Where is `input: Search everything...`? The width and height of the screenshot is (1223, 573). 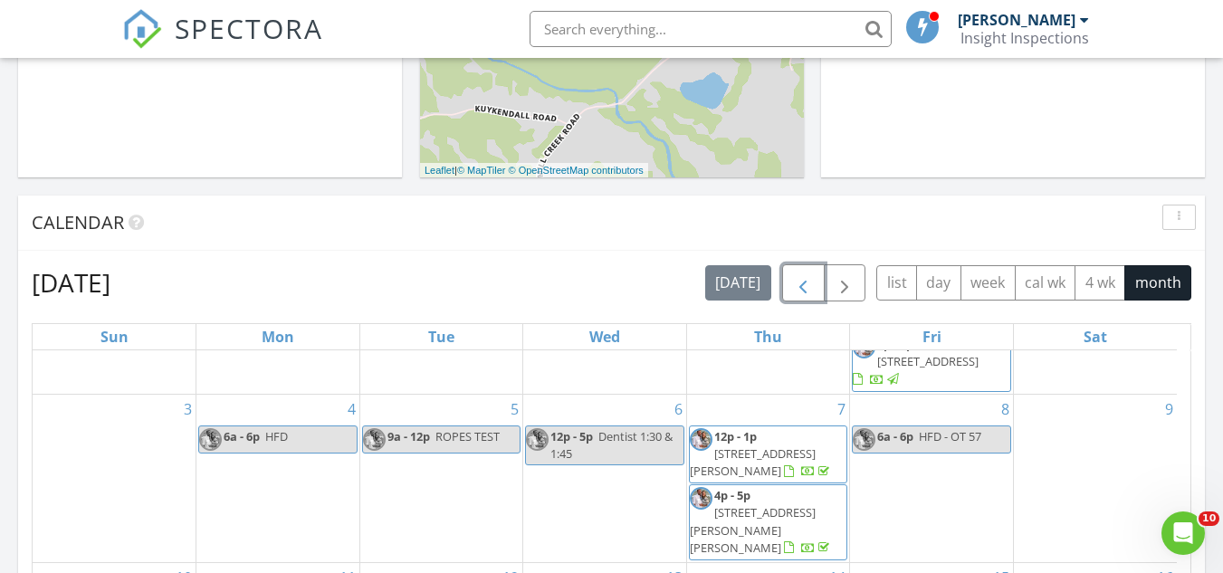 input: Search everything... is located at coordinates (711, 29).